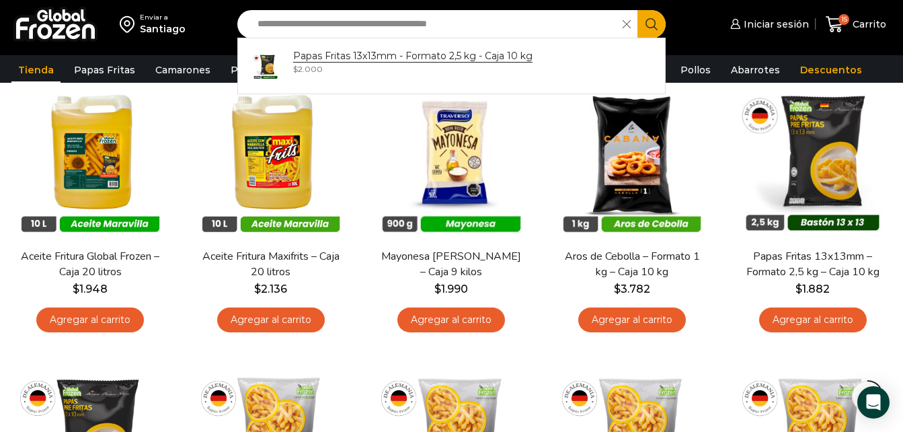  I want to click on a: Descuentos, so click(831, 70).